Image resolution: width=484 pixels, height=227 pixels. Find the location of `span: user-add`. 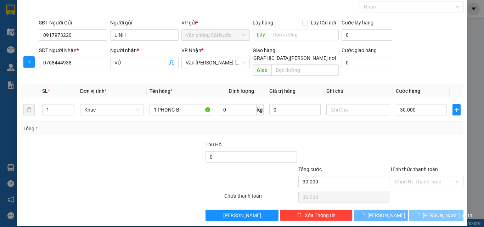

span: user-add is located at coordinates (171, 63).